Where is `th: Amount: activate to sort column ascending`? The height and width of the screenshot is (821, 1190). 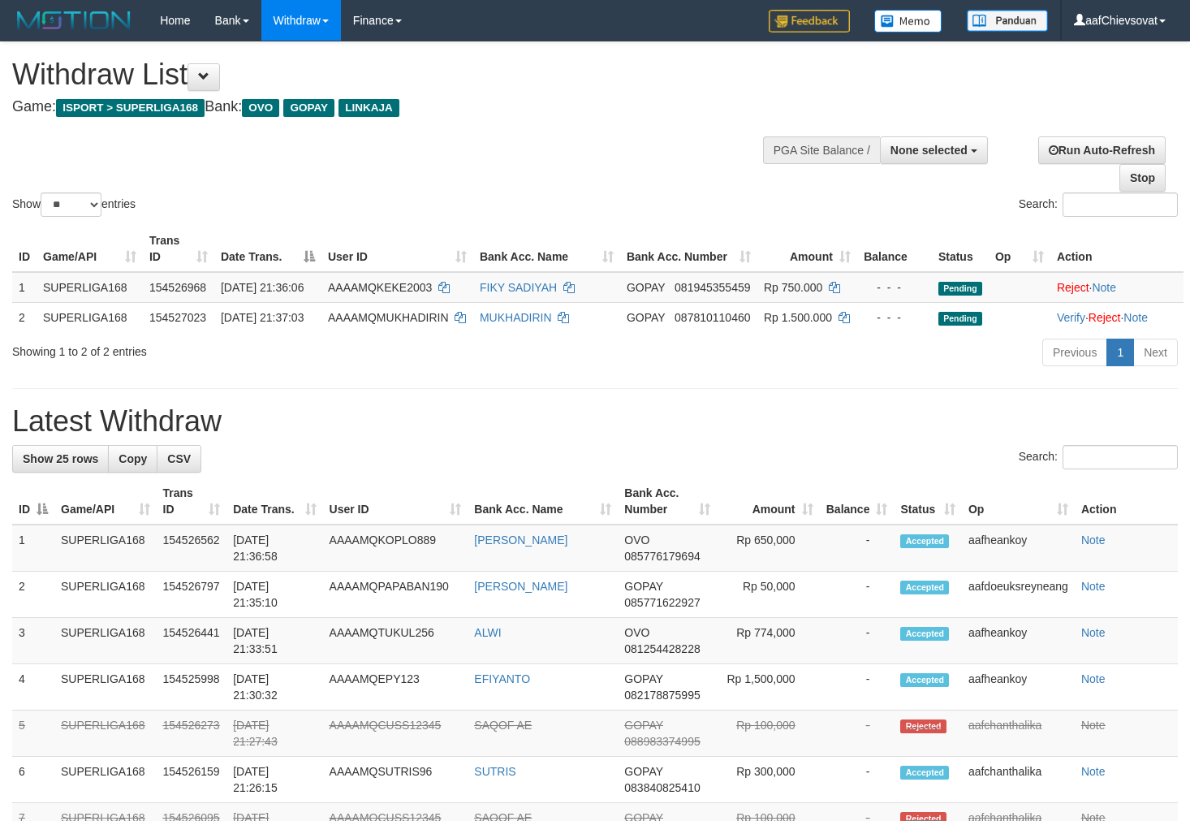
th: Amount: activate to sort column ascending is located at coordinates (807, 248).